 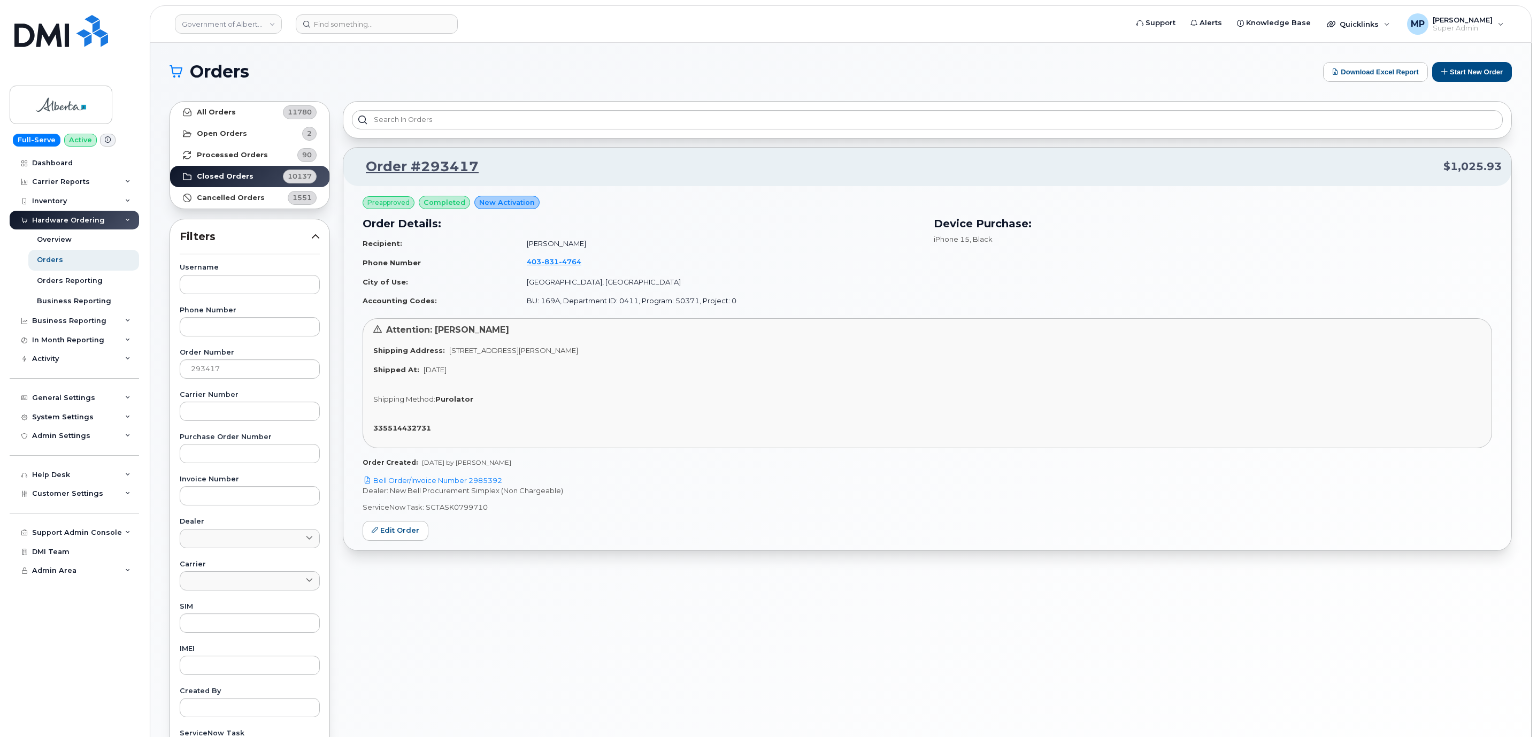 I want to click on strong: Cancelled Orders, so click(x=231, y=198).